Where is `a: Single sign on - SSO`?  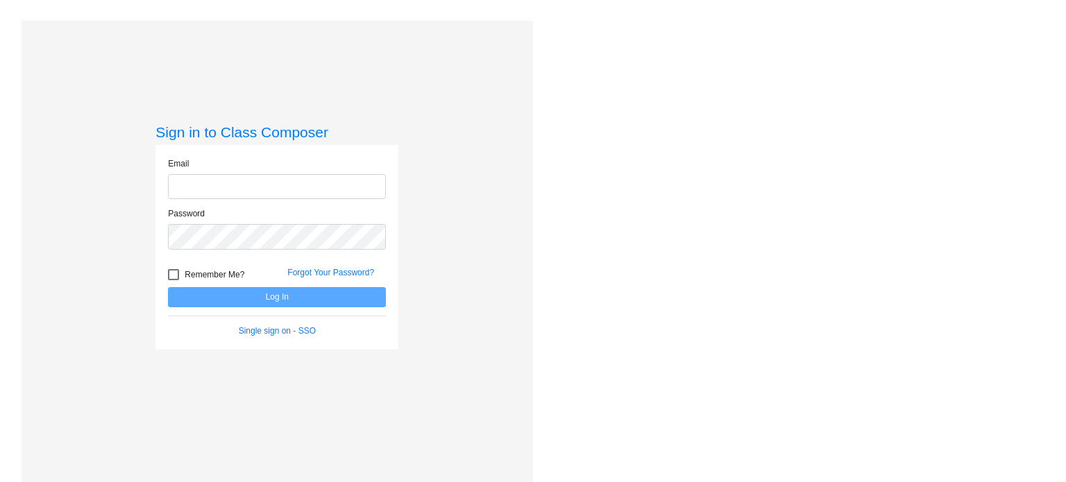 a: Single sign on - SSO is located at coordinates (277, 331).